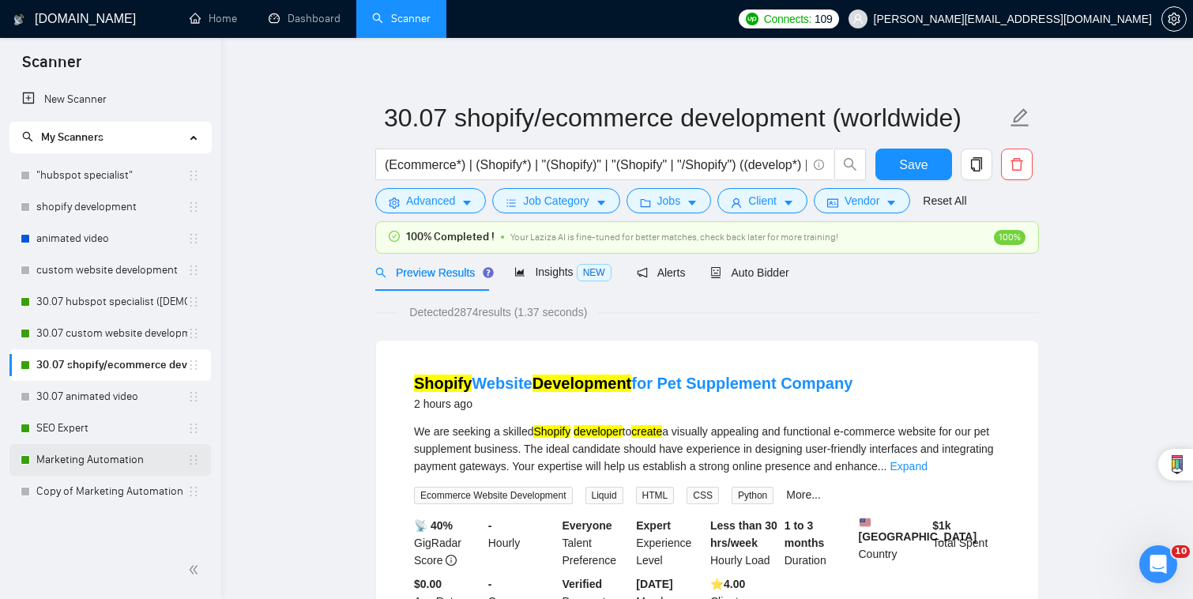  Describe the element at coordinates (1010, 237) in the screenshot. I see `span: 100%` at that location.